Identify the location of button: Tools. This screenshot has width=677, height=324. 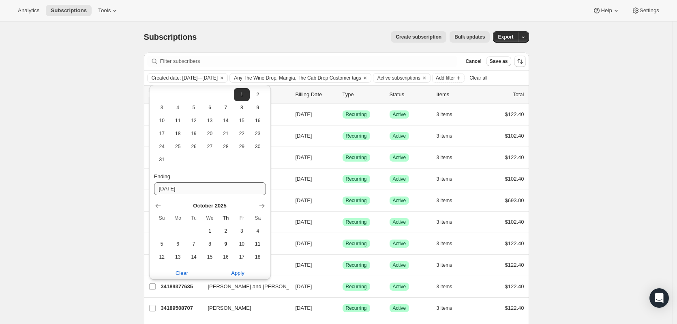
(108, 11).